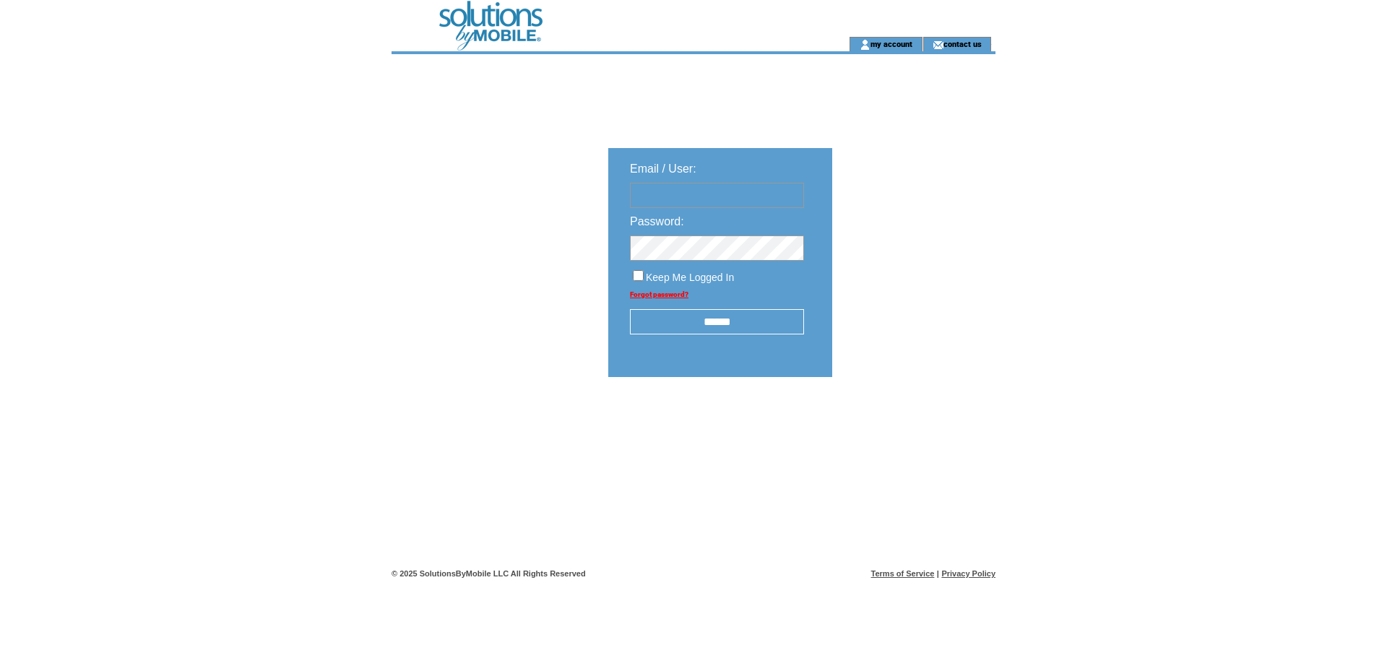 This screenshot has height=658, width=1387. What do you see at coordinates (891, 43) in the screenshot?
I see `a: my account` at bounding box center [891, 43].